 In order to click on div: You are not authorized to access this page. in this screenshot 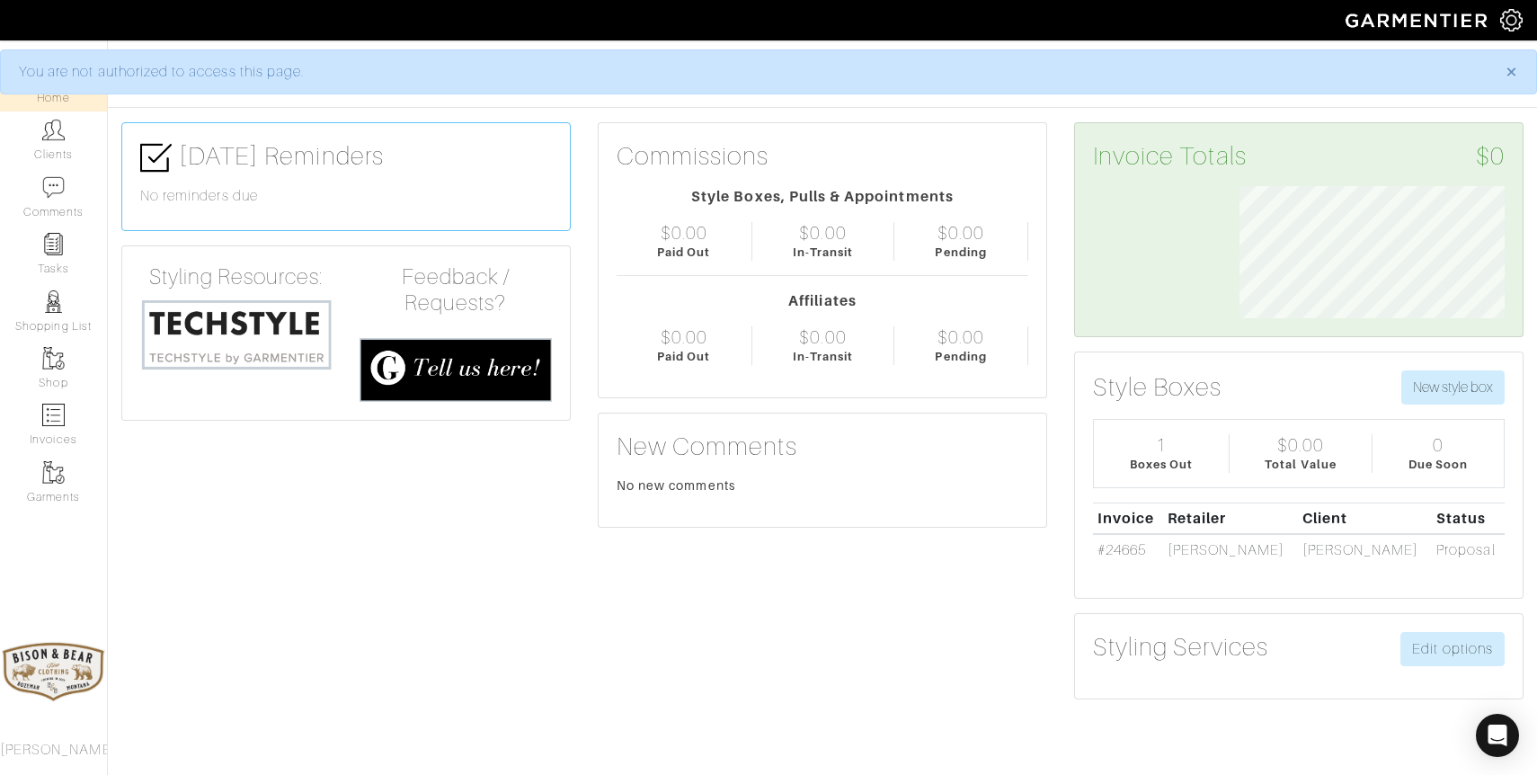, I will do `click(749, 72)`.